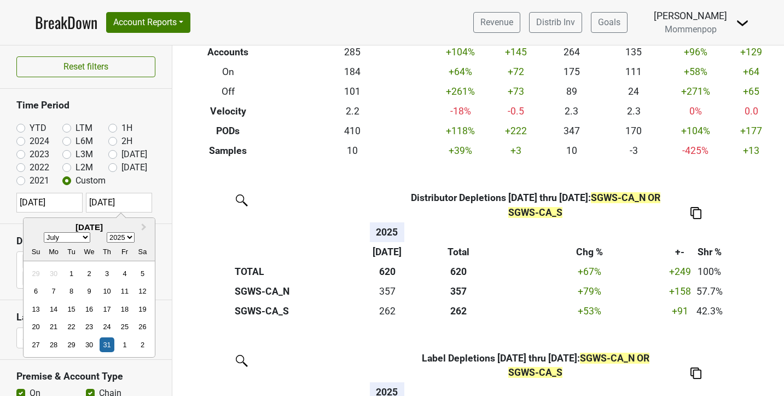 This screenshot has height=396, width=784. What do you see at coordinates (39, 241) in the screenshot?
I see `h3: Distributor` at bounding box center [39, 241].